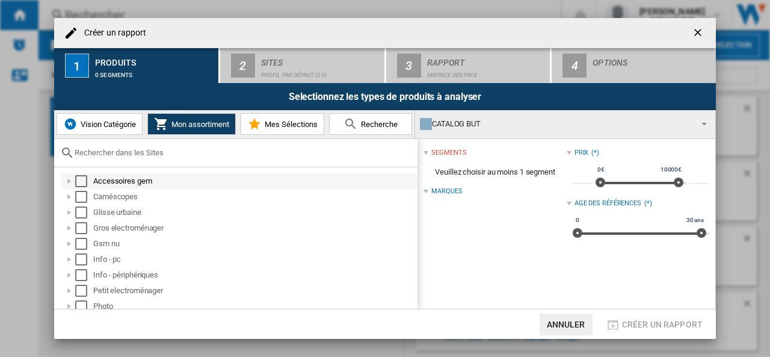 The height and width of the screenshot is (357, 770). Describe the element at coordinates (254, 228) in the screenshot. I see `div: Gros electroménager` at that location.